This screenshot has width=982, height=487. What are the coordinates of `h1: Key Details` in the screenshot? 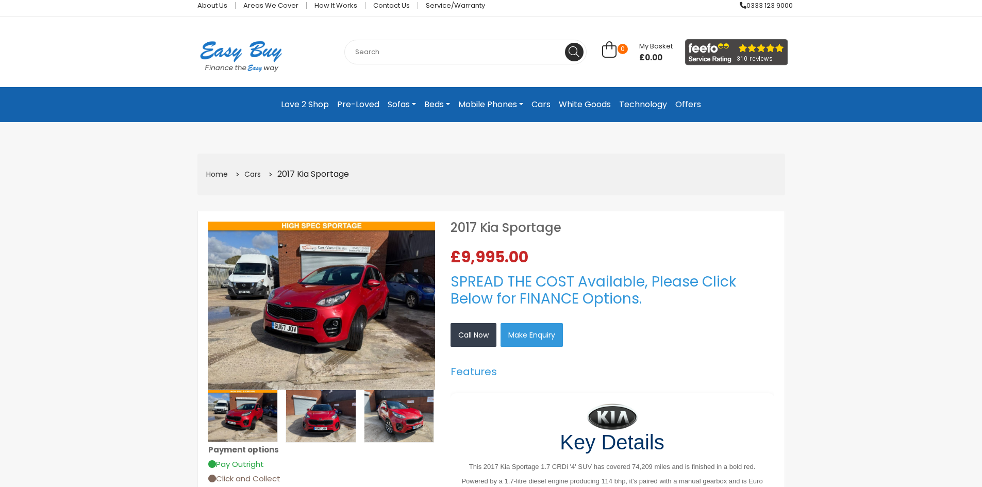 It's located at (612, 442).